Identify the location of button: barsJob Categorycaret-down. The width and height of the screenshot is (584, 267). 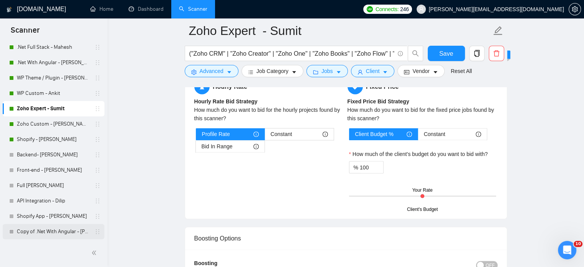
(272, 71).